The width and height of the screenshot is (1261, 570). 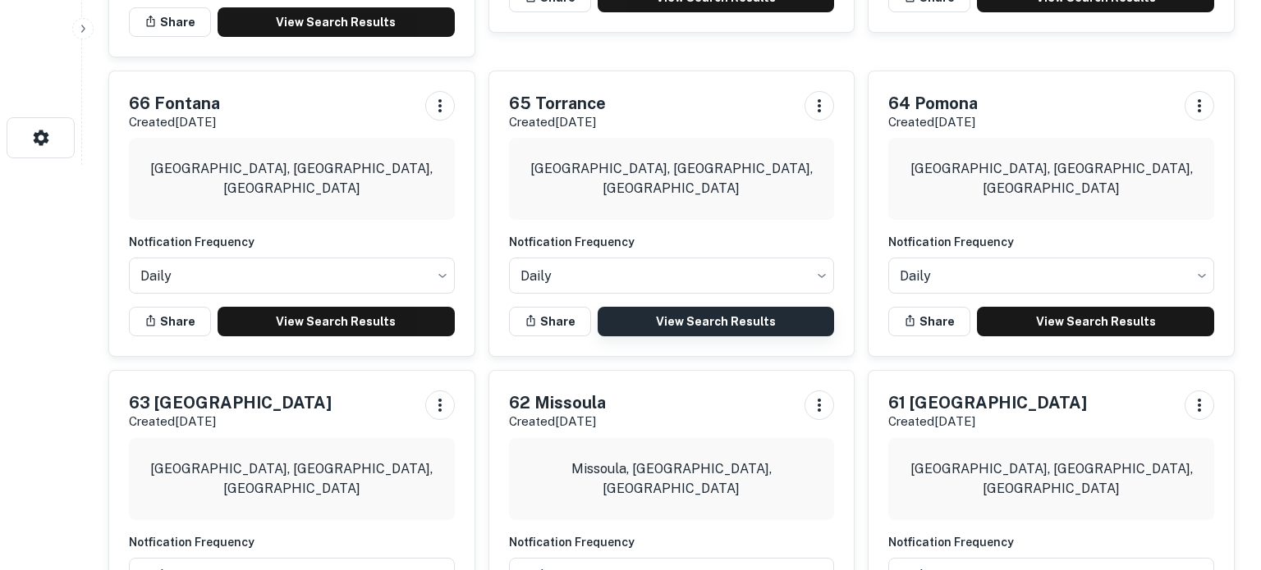 I want to click on h5: 65 Torrance, so click(x=557, y=103).